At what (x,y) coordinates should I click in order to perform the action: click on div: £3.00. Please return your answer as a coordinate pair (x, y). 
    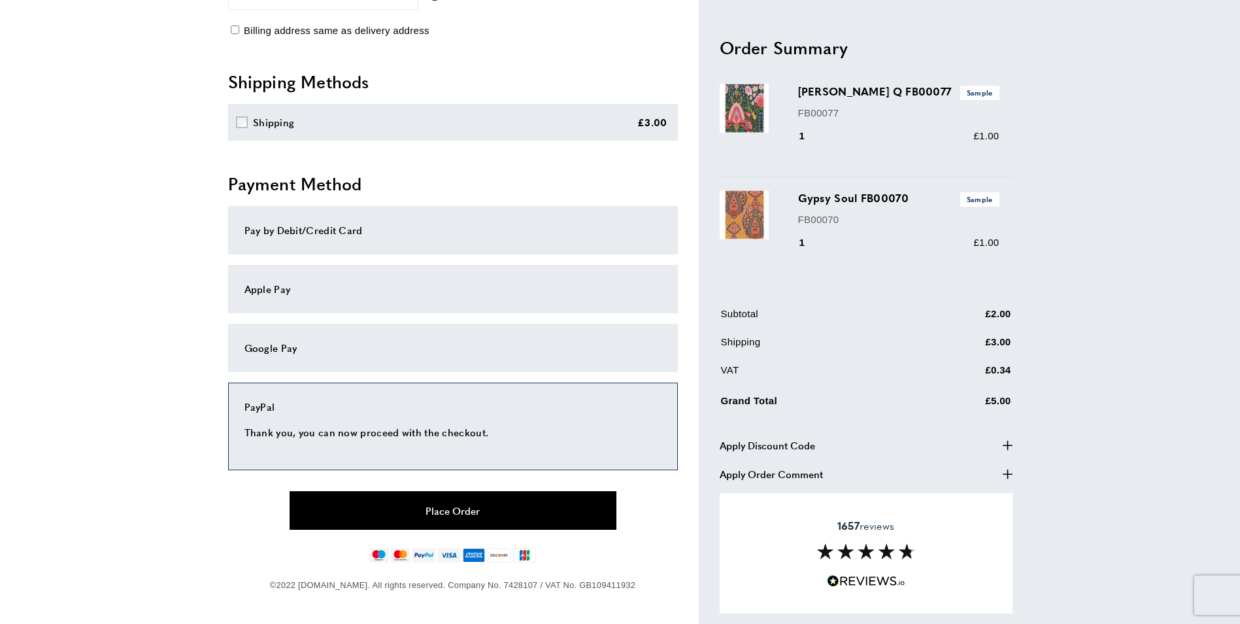
    Looking at the image, I should click on (653, 122).